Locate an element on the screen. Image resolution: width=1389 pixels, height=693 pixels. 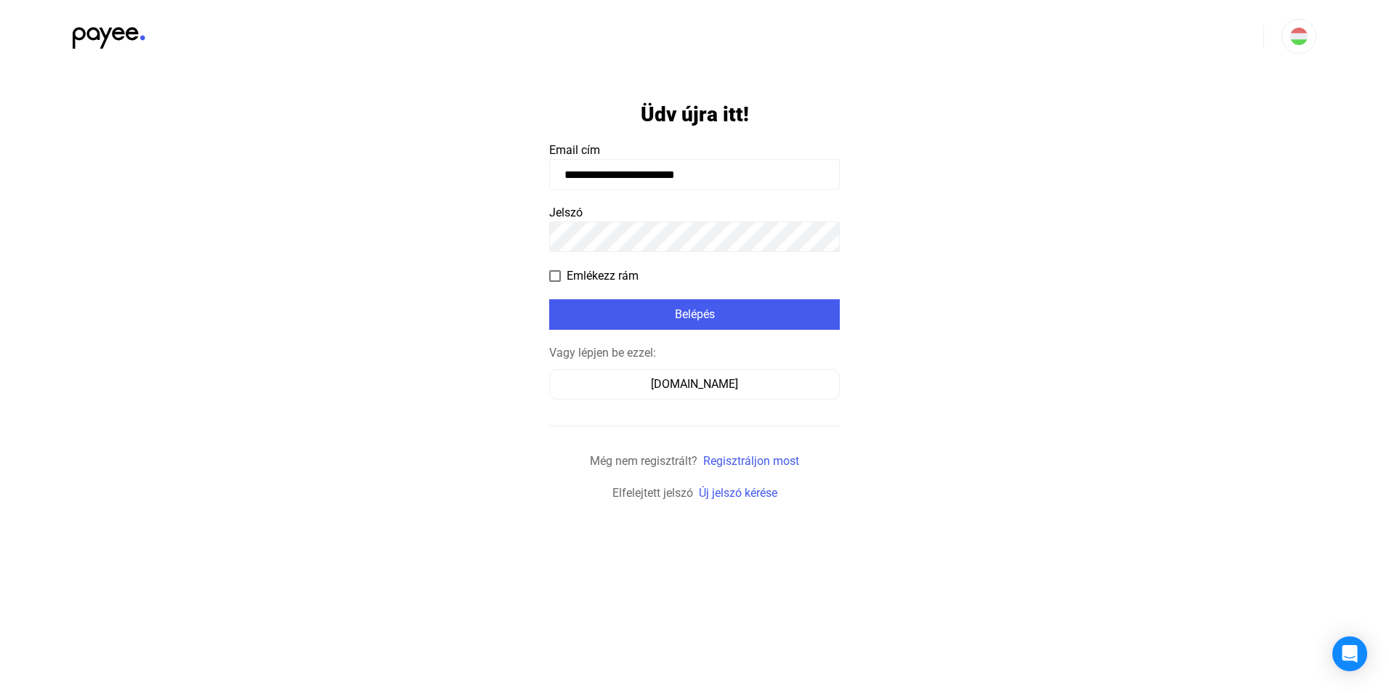
span: Jelszó is located at coordinates (566, 212).